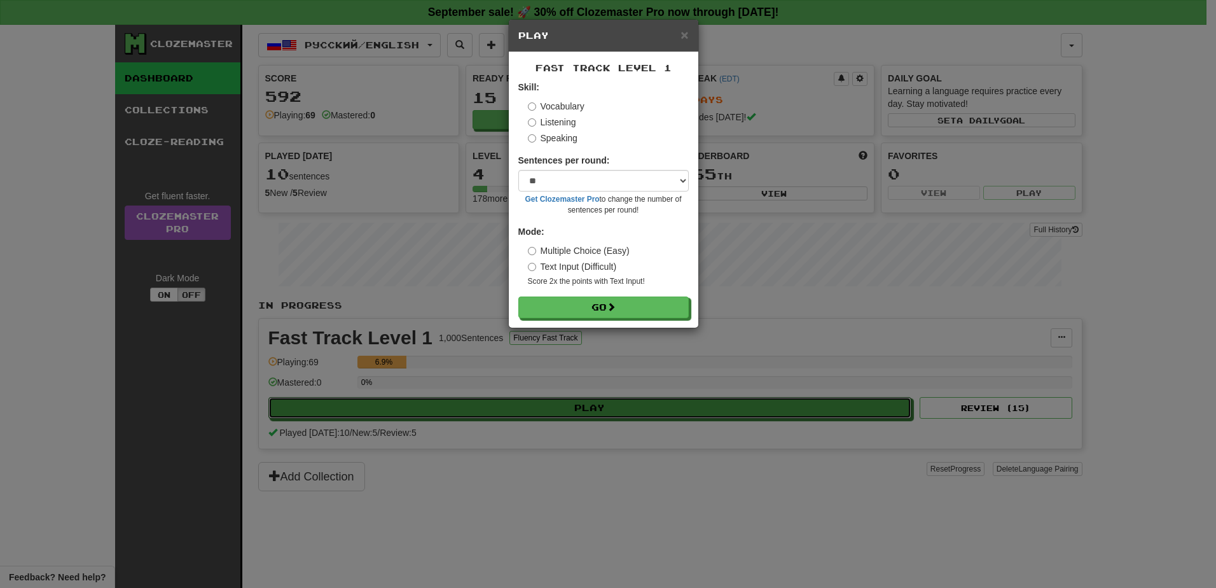  I want to click on input: Text Input (Difficult), so click(532, 267).